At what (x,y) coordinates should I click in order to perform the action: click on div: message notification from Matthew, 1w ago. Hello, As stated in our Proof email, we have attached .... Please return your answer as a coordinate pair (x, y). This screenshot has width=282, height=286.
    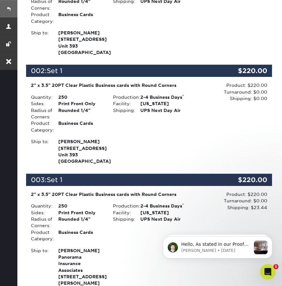
    Looking at the image, I should click on (64, 24).